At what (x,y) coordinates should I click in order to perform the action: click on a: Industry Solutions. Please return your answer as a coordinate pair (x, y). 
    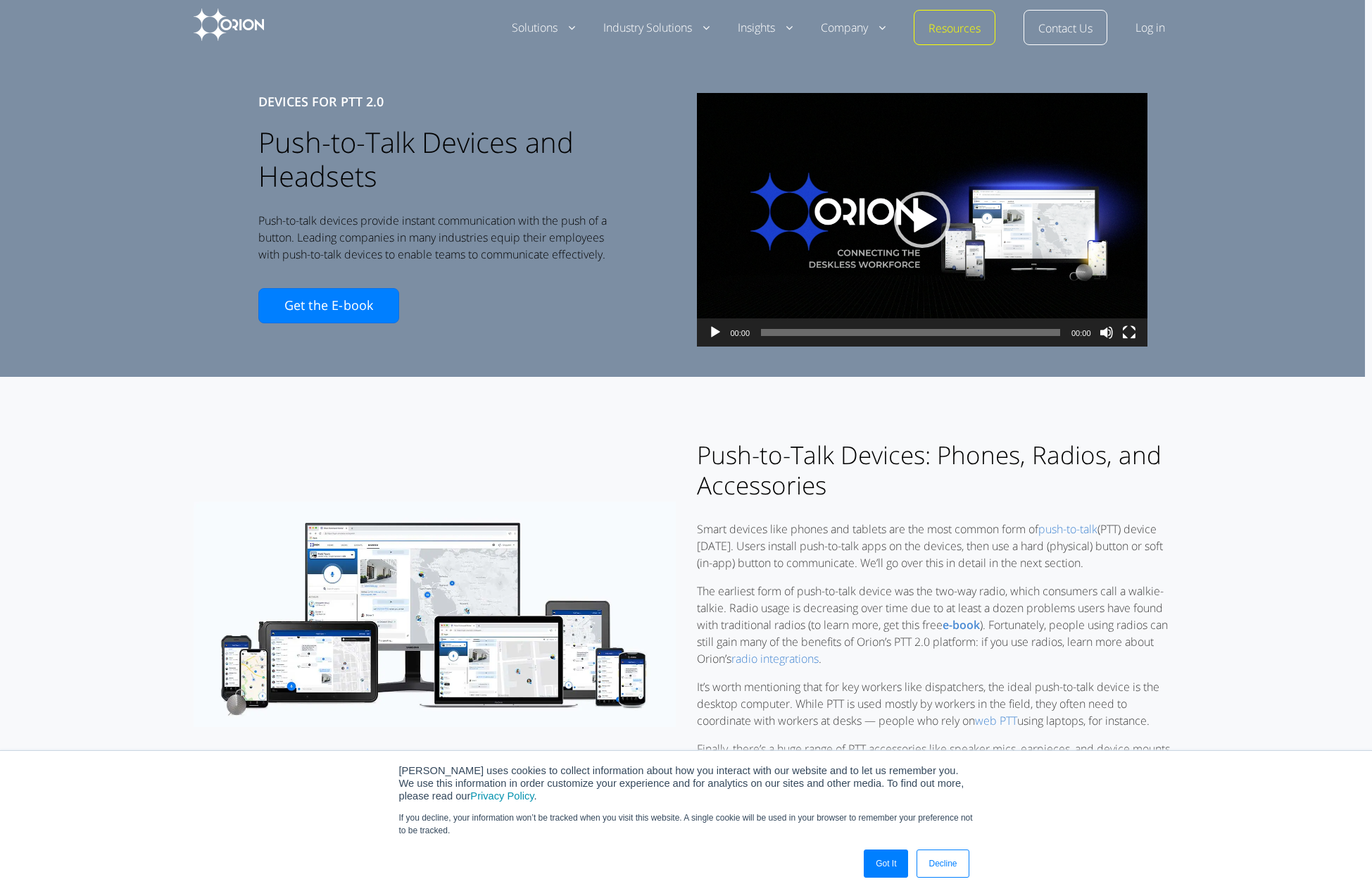
    Looking at the image, I should click on (656, 28).